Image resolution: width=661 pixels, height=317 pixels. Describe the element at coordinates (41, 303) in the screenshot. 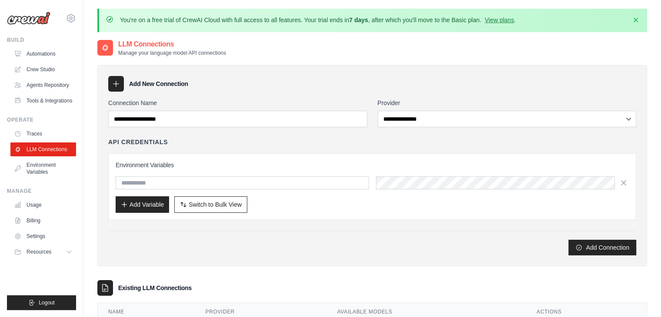

I see `button: Logout` at that location.